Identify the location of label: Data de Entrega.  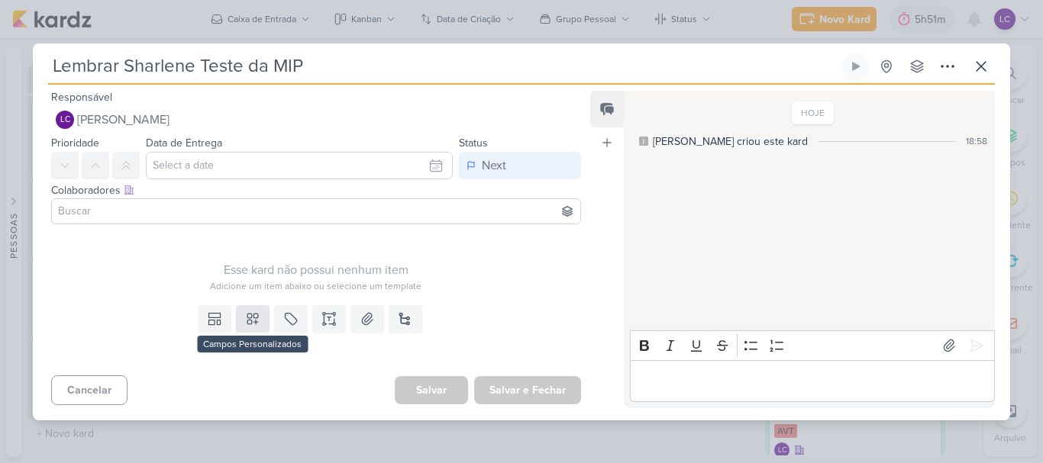
(184, 143).